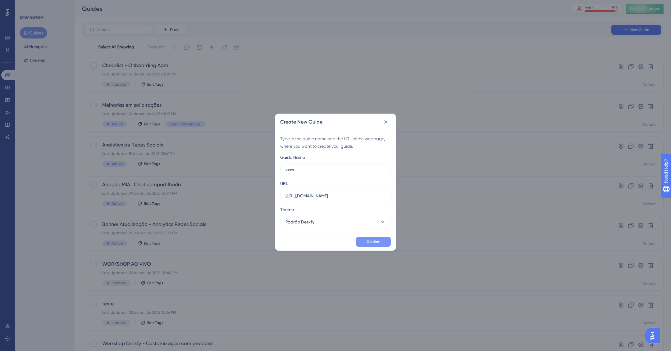 This screenshot has height=351, width=671. Describe the element at coordinates (7, 9) in the screenshot. I see `img: launcher-image-alternative-text` at that location.